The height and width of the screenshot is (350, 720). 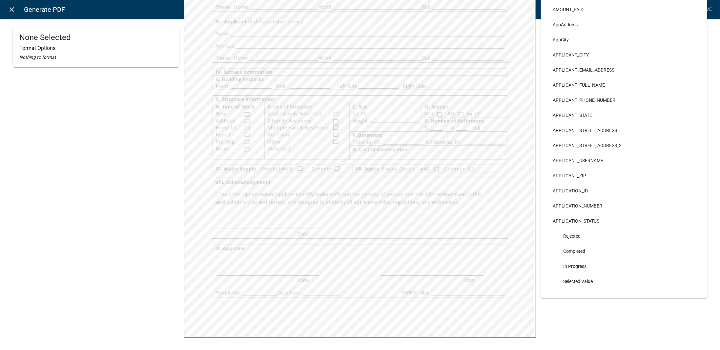 What do you see at coordinates (96, 48) in the screenshot?
I see `h6: Format Options` at bounding box center [96, 48].